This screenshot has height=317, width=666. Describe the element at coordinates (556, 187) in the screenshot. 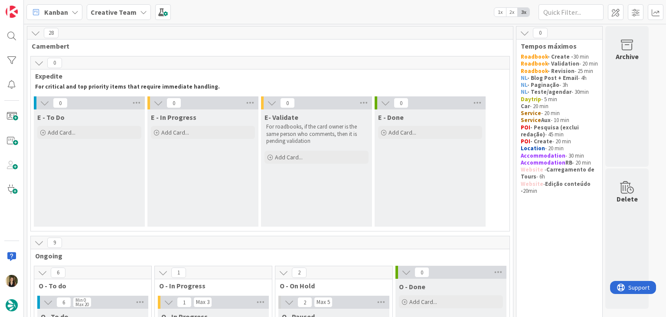

I see `strong: Edição conteúdo -` at that location.